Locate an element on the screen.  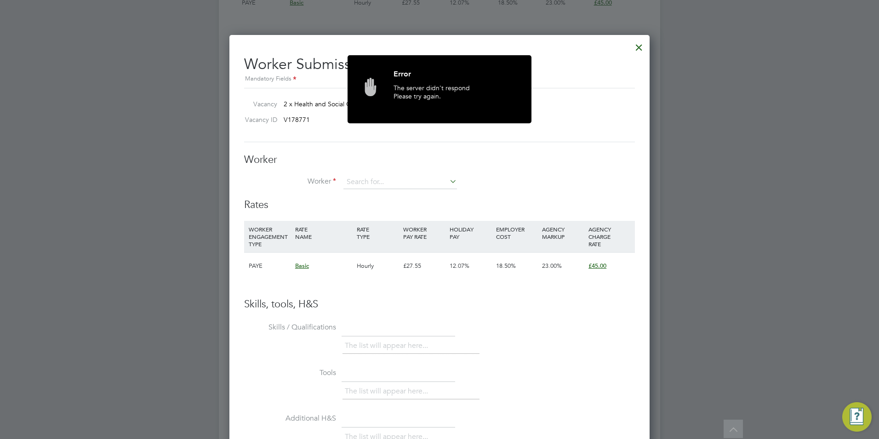
label: Vacancy is located at coordinates (259, 104).